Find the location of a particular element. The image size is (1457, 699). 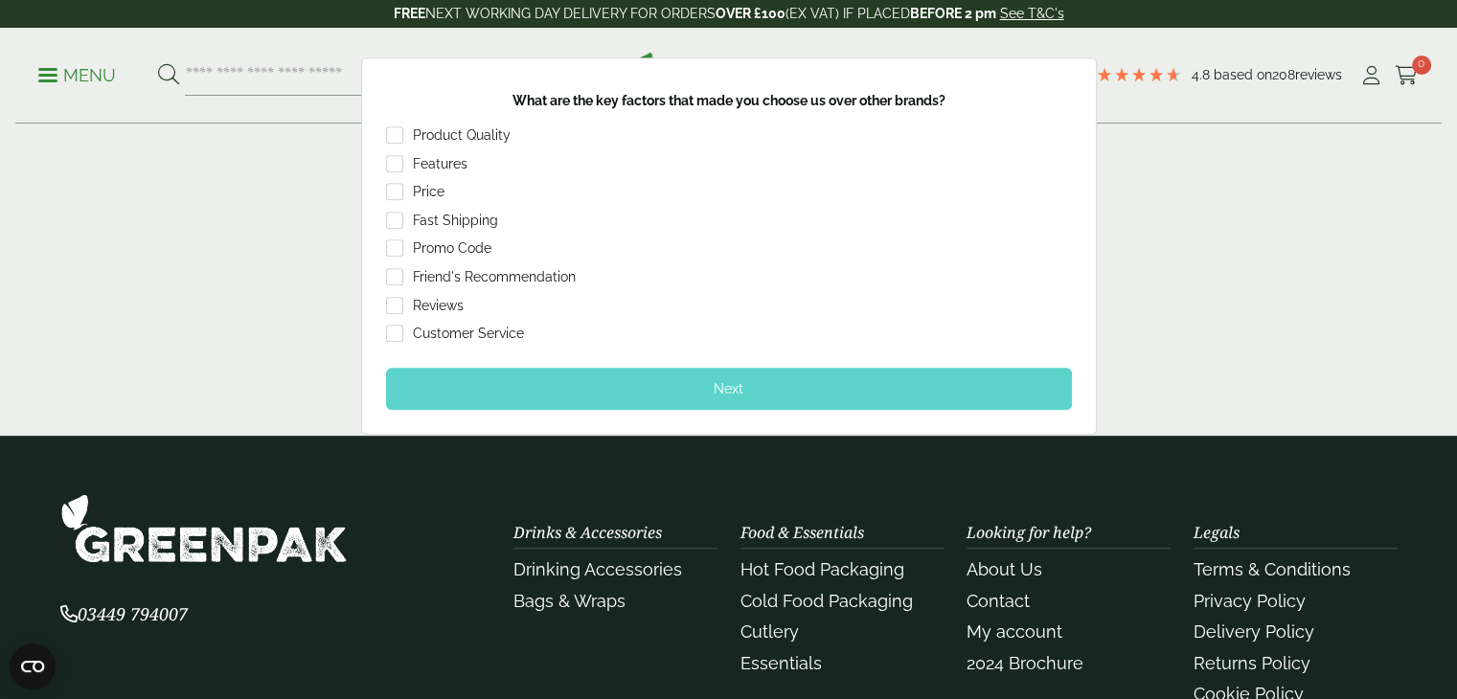

div: Friend's Recommendation is located at coordinates (494, 278).